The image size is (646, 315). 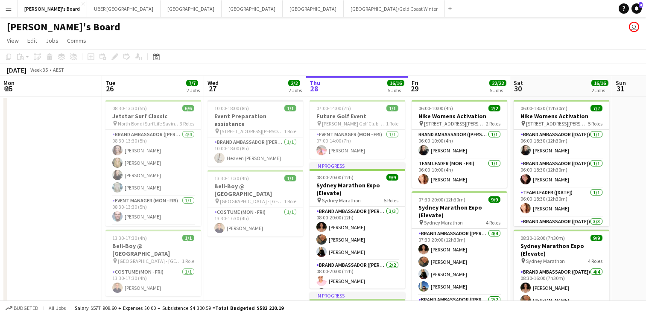 I want to click on span: 07:30-20:00 (12h30m), so click(x=442, y=199).